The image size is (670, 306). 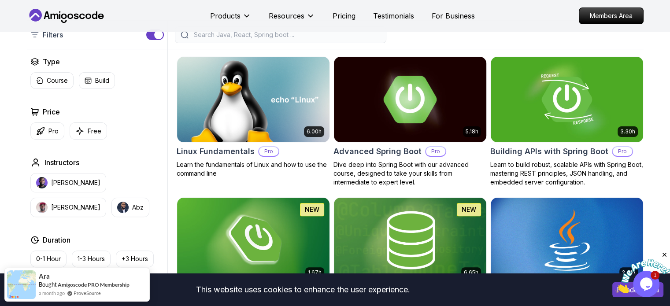 I want to click on p: Pricing, so click(x=344, y=16).